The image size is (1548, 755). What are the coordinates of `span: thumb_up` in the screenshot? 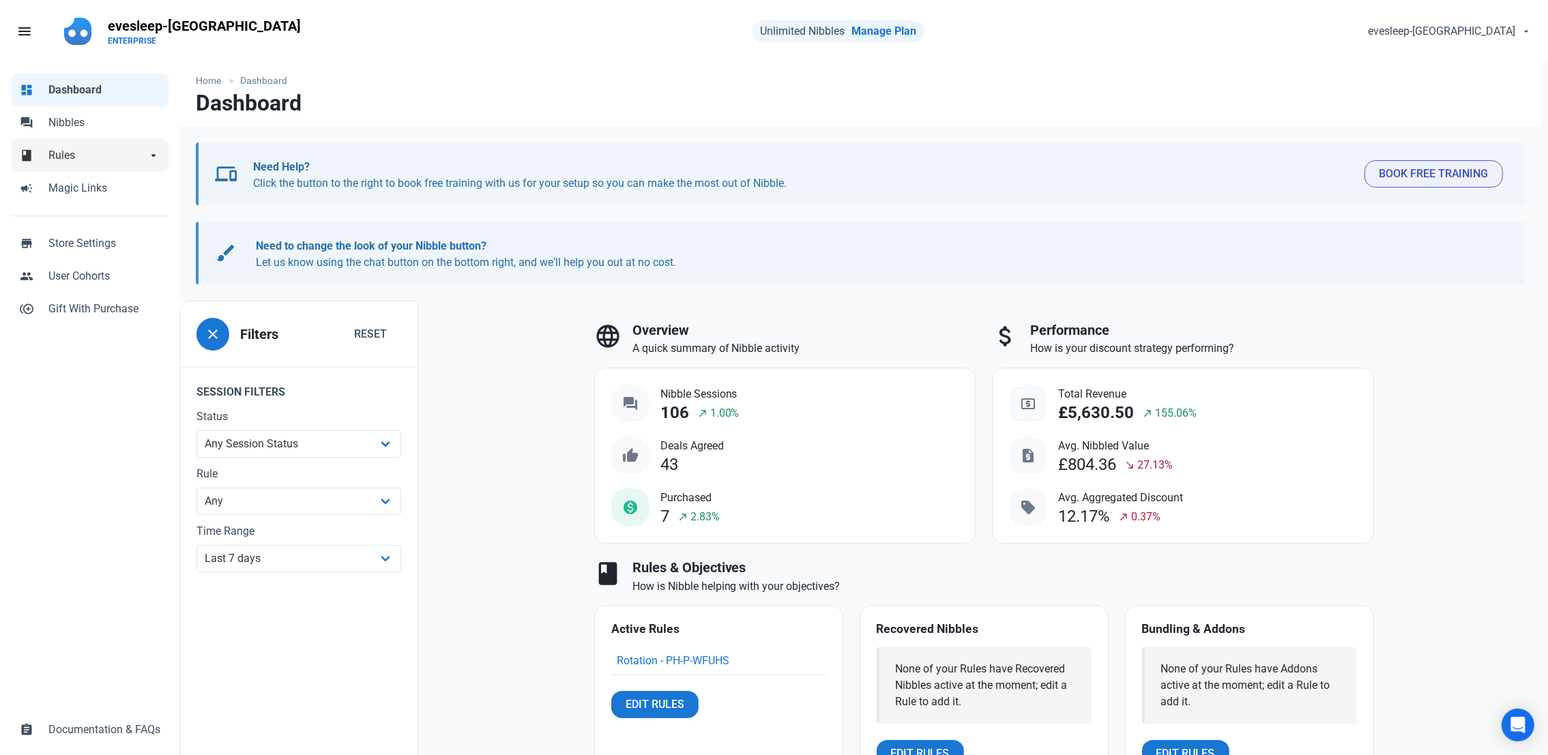 It's located at (630, 456).